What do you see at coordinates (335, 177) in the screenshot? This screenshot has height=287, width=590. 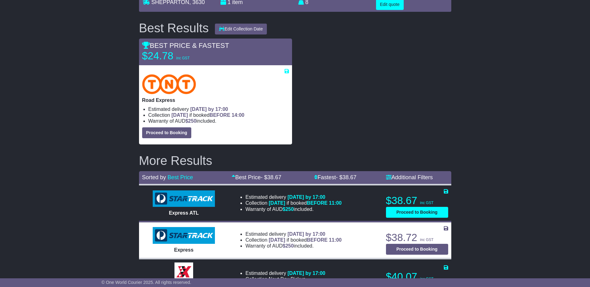 I see `a: Fastest- $38.67` at bounding box center [335, 177].